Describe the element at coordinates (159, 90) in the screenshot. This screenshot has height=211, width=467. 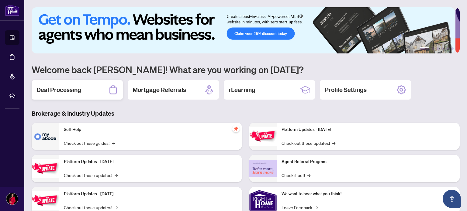
I see `h2: Mortgage Referrals` at that location.